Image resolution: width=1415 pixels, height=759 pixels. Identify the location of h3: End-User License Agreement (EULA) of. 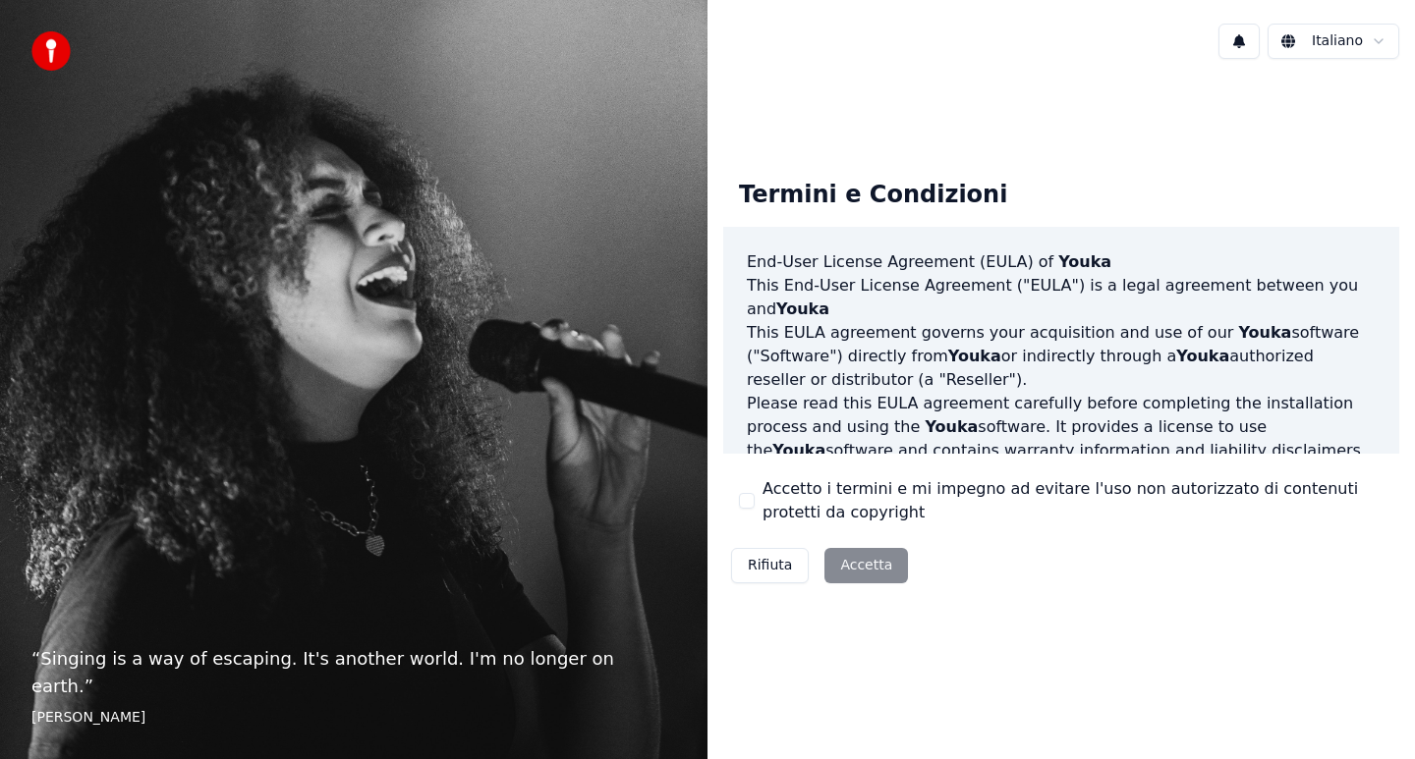
(1061, 262).